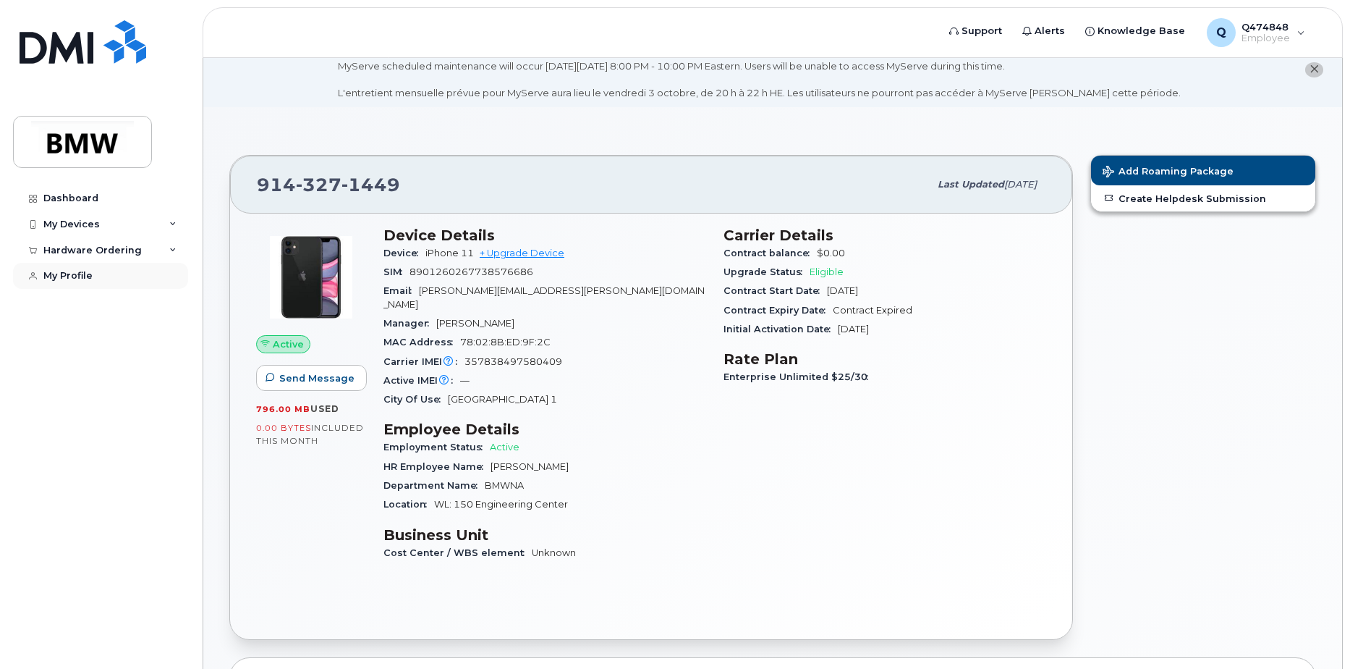 This screenshot has width=1350, height=669. What do you see at coordinates (310, 433) in the screenshot?
I see `span: included this month` at bounding box center [310, 433].